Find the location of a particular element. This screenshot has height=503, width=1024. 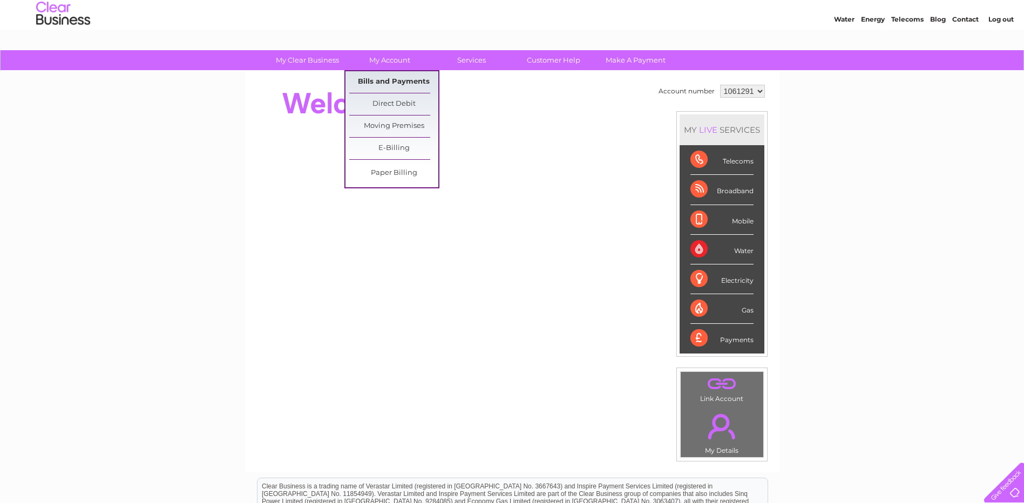

span: 0333 014 3131 is located at coordinates (858, 12).